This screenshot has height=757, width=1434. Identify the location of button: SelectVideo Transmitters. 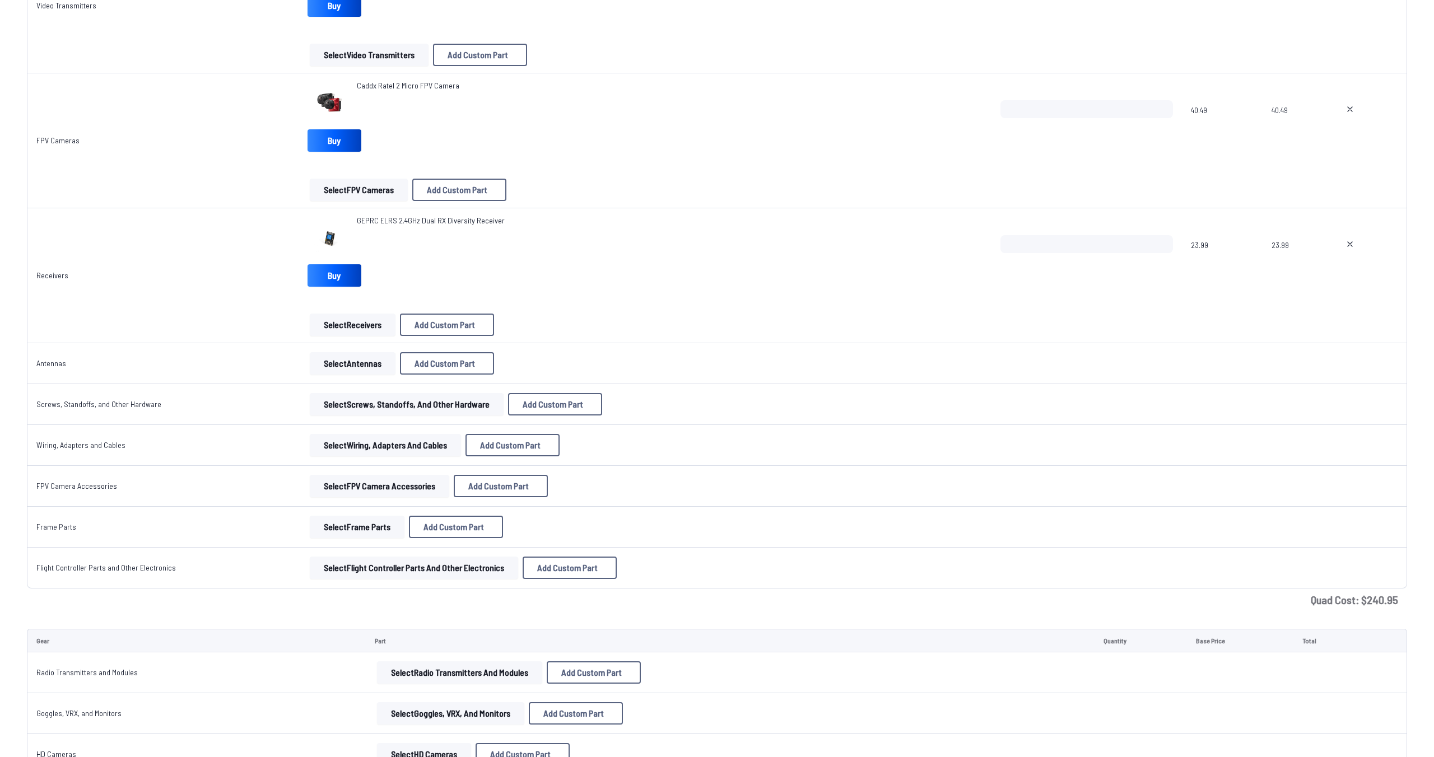
(369, 55).